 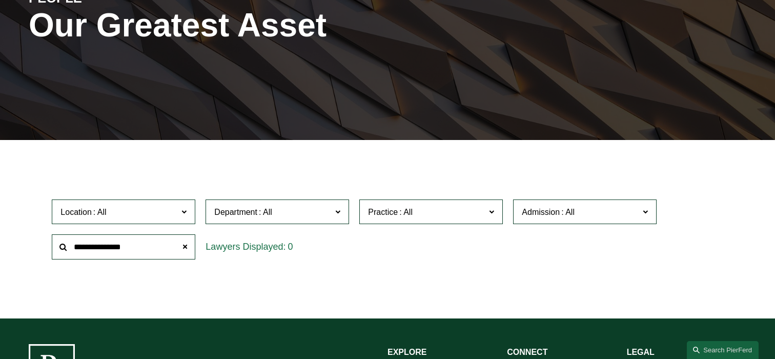 I want to click on span: Admission, so click(x=541, y=212).